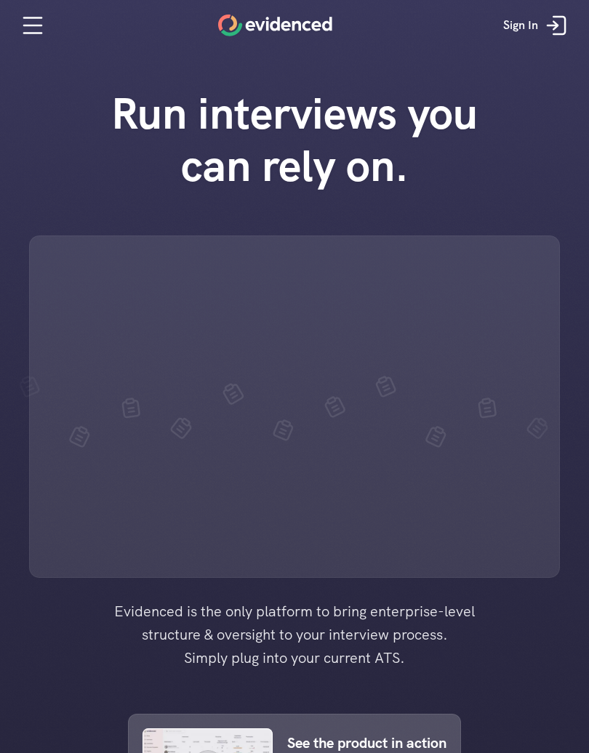 The image size is (589, 753). I want to click on p: Sign In, so click(520, 25).